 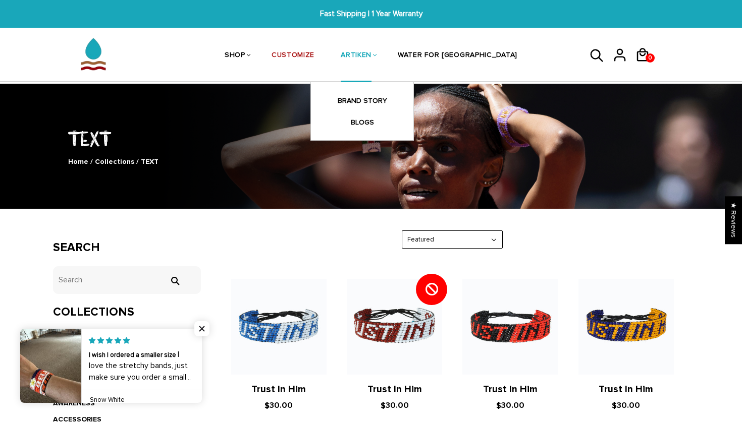 What do you see at coordinates (371, 138) in the screenshot?
I see `h1: TEXT` at bounding box center [371, 138].